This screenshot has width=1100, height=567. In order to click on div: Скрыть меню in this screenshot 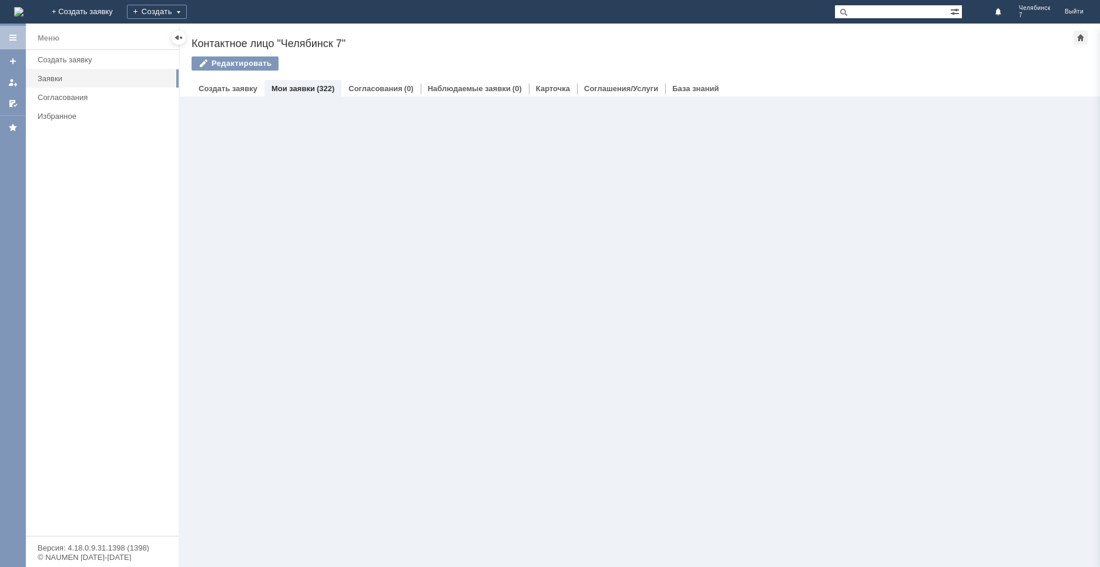, I will do `click(179, 38)`.